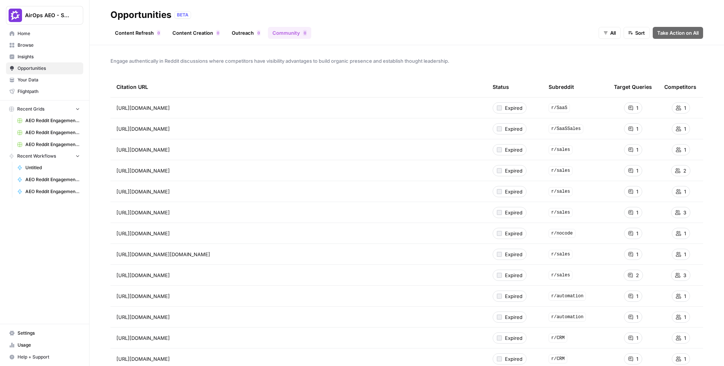 The height and width of the screenshot is (366, 724). Describe the element at coordinates (44, 15) in the screenshot. I see `button: Workspace: AirOps AEO - Single Brand (Gong)` at that location.